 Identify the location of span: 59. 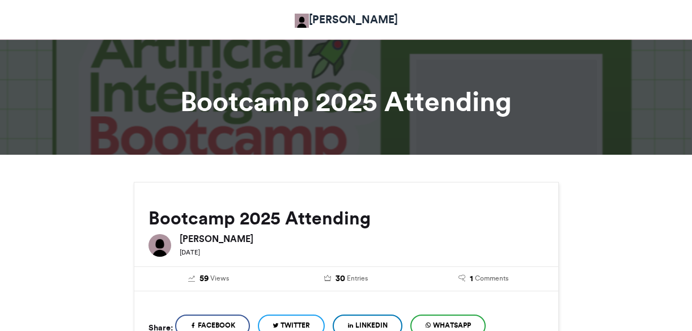
(204, 279).